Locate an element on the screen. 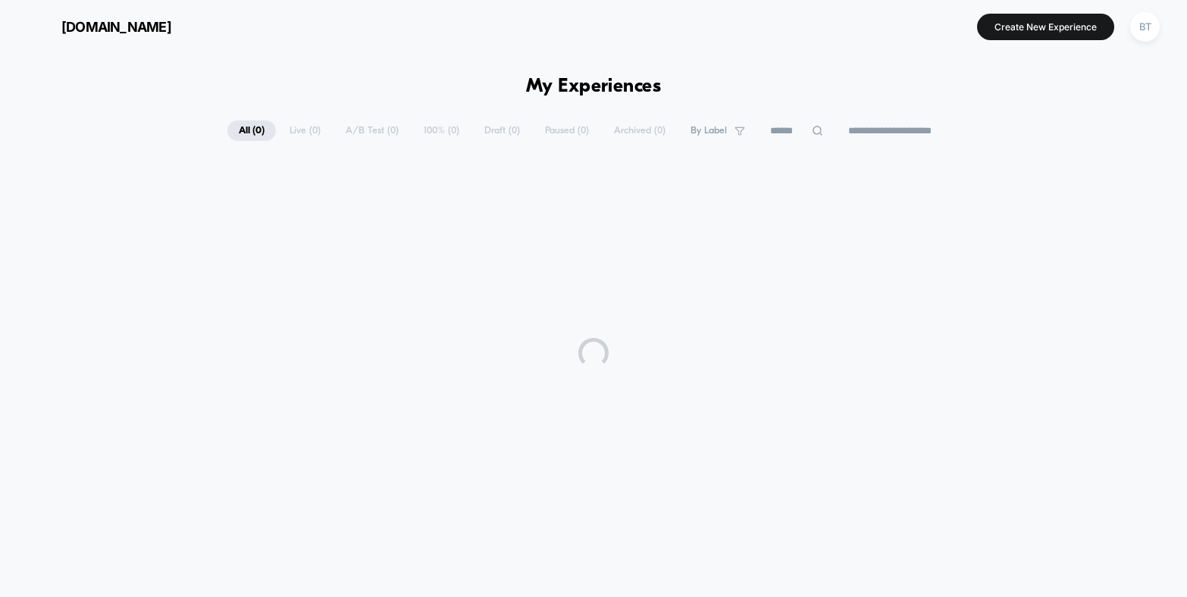 The width and height of the screenshot is (1187, 597). span: By Label is located at coordinates (708, 130).